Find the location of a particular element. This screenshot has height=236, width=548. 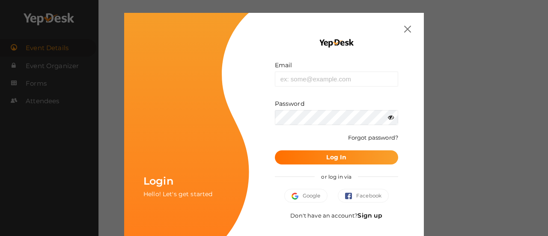

button: Log In is located at coordinates (337, 157).